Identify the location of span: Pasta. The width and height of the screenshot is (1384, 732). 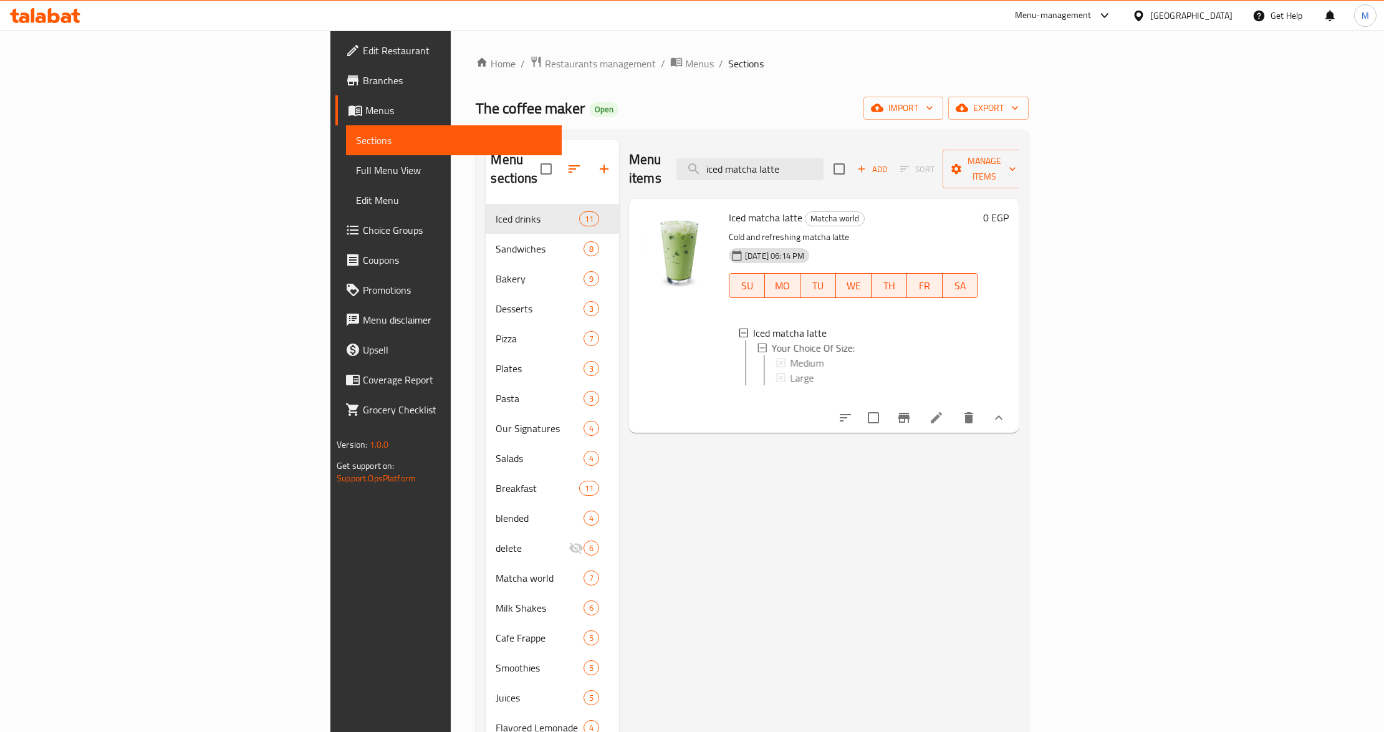
(539, 398).